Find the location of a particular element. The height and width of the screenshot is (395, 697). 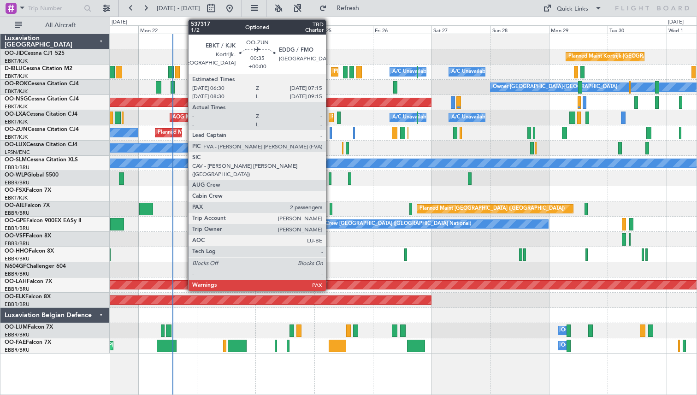

a: OO-ROKCessna Citation CJ4 is located at coordinates (41, 84).